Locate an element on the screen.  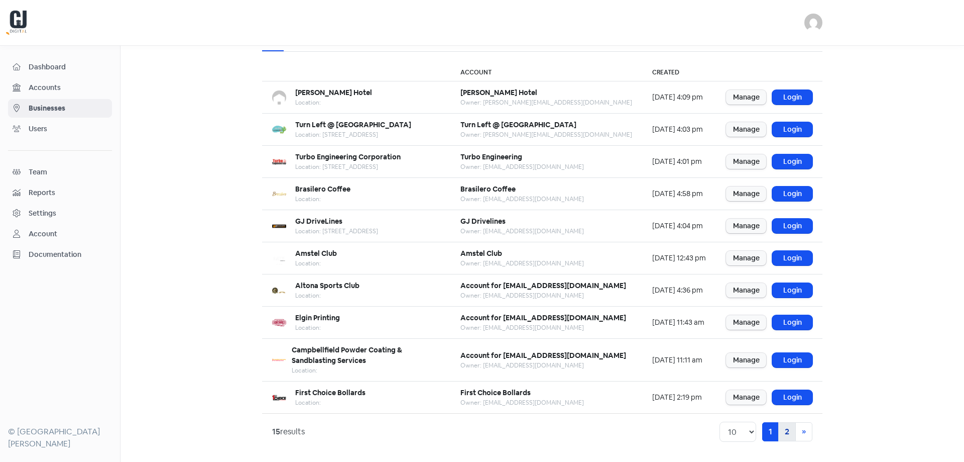
a: Documentation is located at coordinates (60, 254).